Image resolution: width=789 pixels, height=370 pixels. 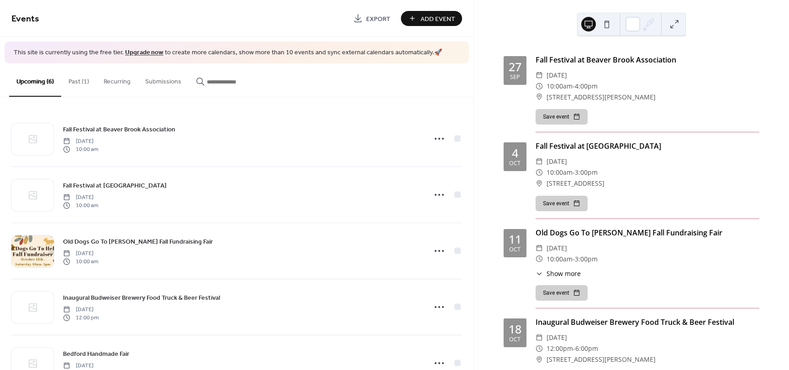 I want to click on button: Recurring, so click(x=117, y=79).